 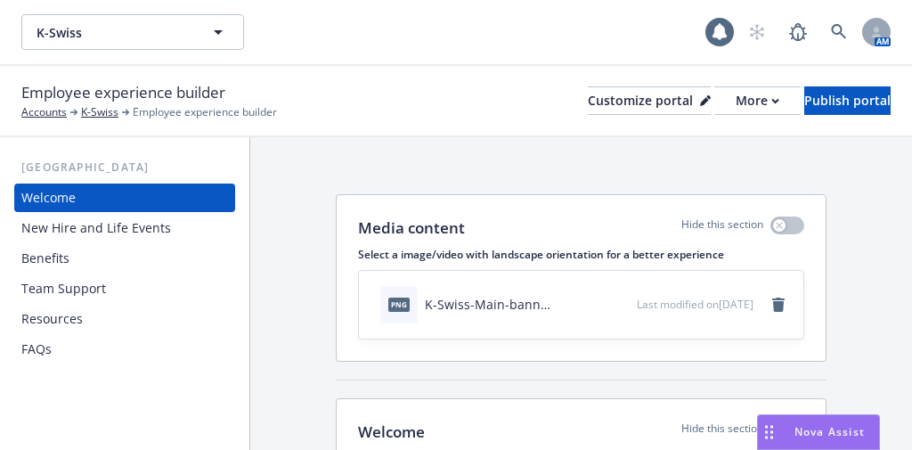 I want to click on div: FAQs, so click(x=37, y=349).